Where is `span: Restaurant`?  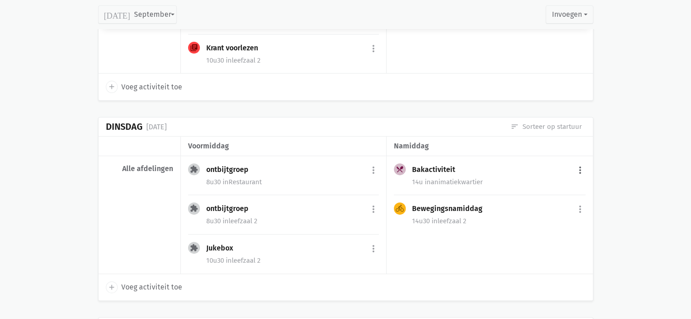 span: Restaurant is located at coordinates (242, 182).